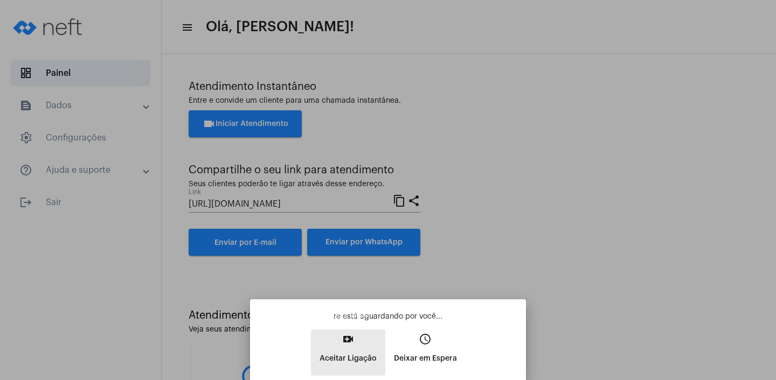  I want to click on mat-icon: video_call, so click(348, 340).